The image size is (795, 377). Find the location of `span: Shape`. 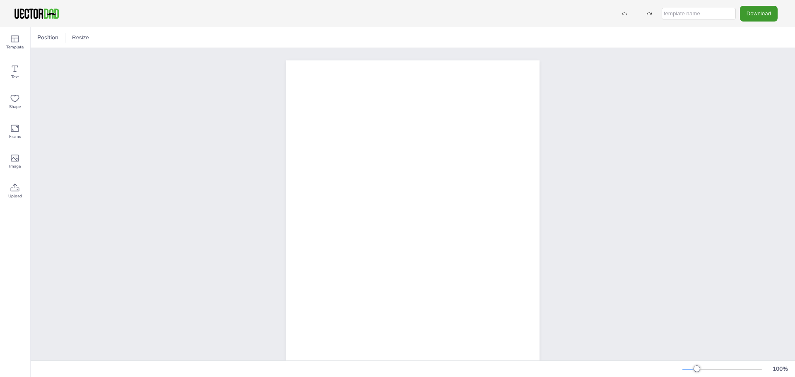

span: Shape is located at coordinates (15, 107).